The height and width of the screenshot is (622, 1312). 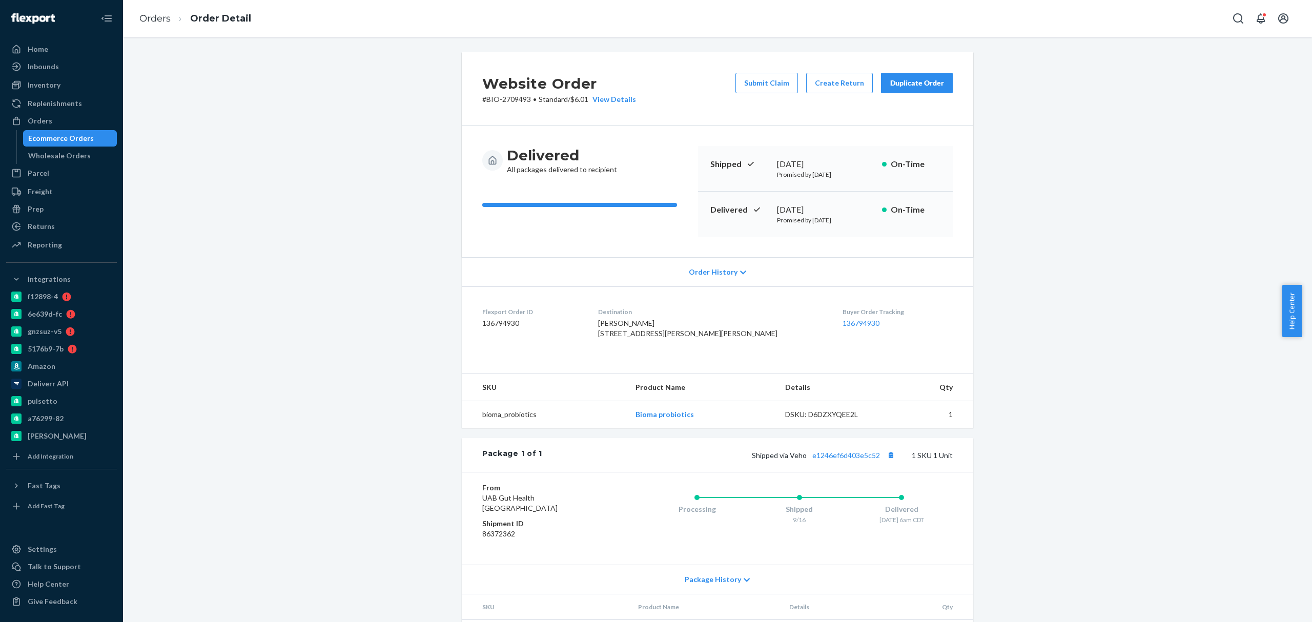 I want to click on div: Help Center, so click(x=48, y=584).